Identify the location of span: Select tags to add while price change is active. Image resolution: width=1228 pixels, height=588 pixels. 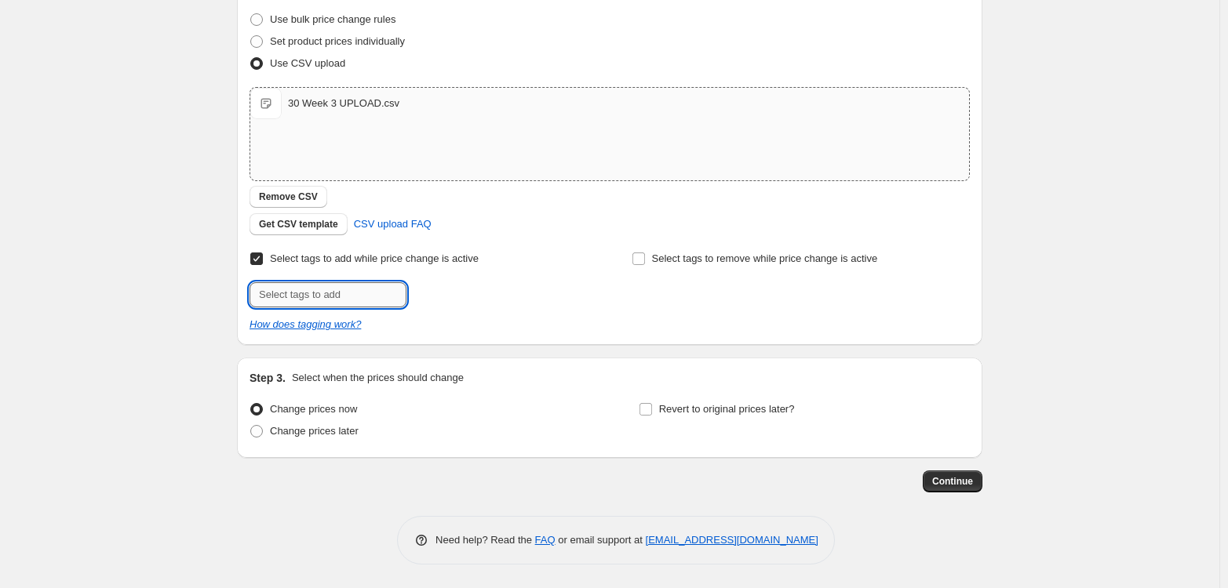
(374, 258).